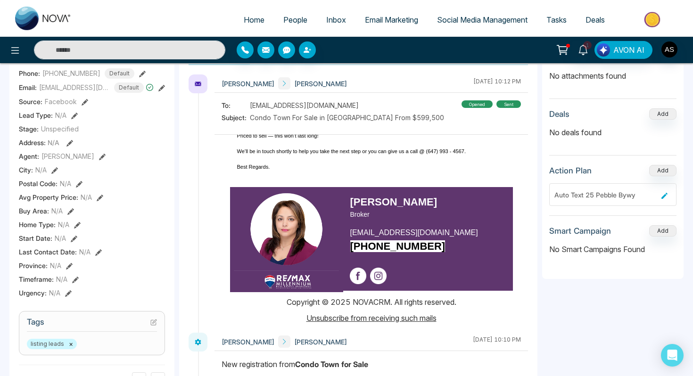  Describe the element at coordinates (653, 19) in the screenshot. I see `img: Market-place.gif` at that location.